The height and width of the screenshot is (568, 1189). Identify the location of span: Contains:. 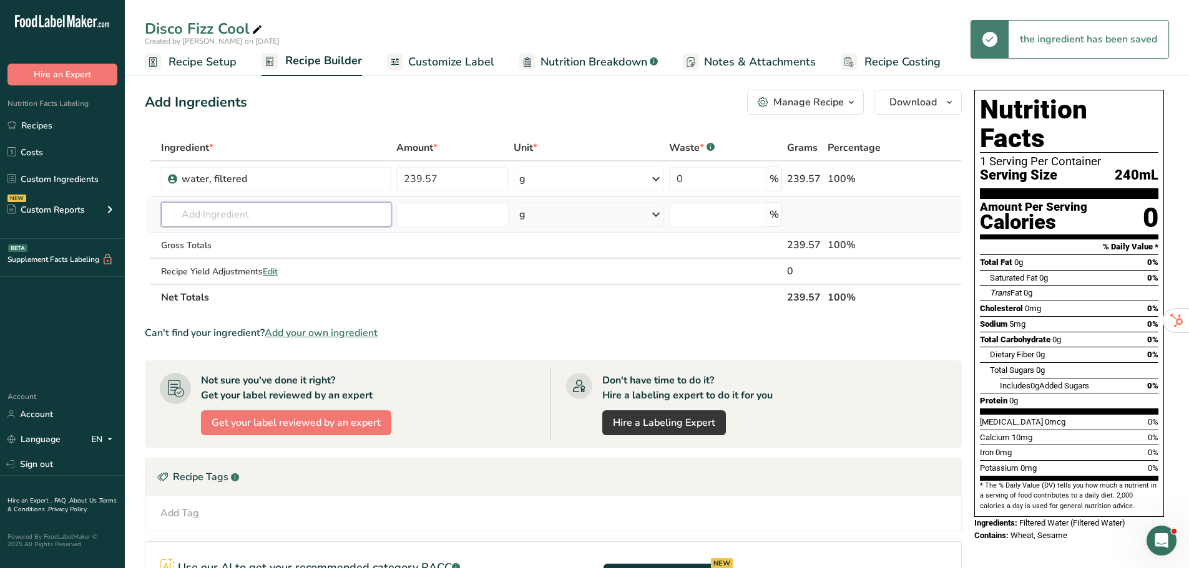
(991, 535).